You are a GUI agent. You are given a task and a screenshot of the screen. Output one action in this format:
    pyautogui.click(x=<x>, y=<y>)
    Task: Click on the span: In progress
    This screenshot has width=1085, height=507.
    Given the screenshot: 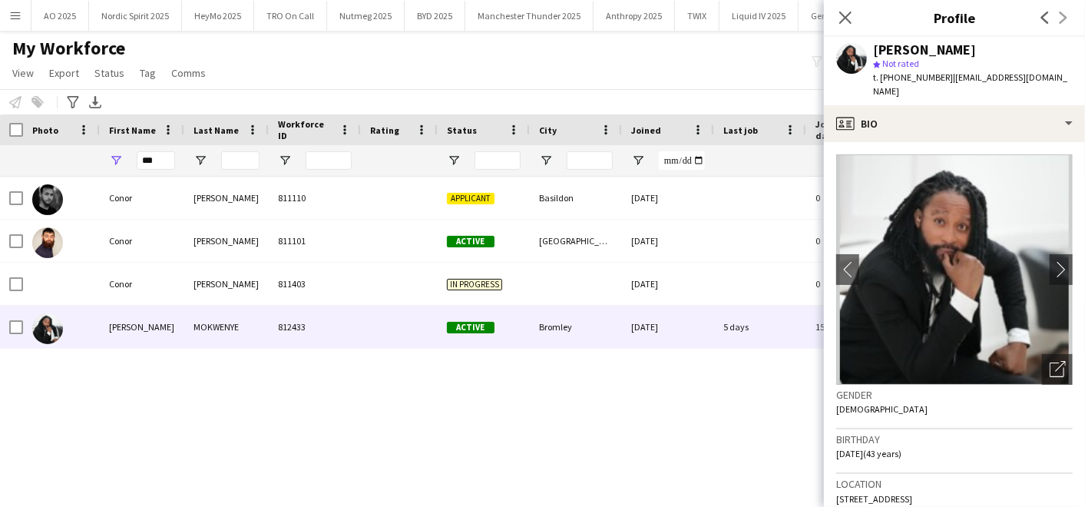 What is the action you would take?
    pyautogui.click(x=474, y=284)
    